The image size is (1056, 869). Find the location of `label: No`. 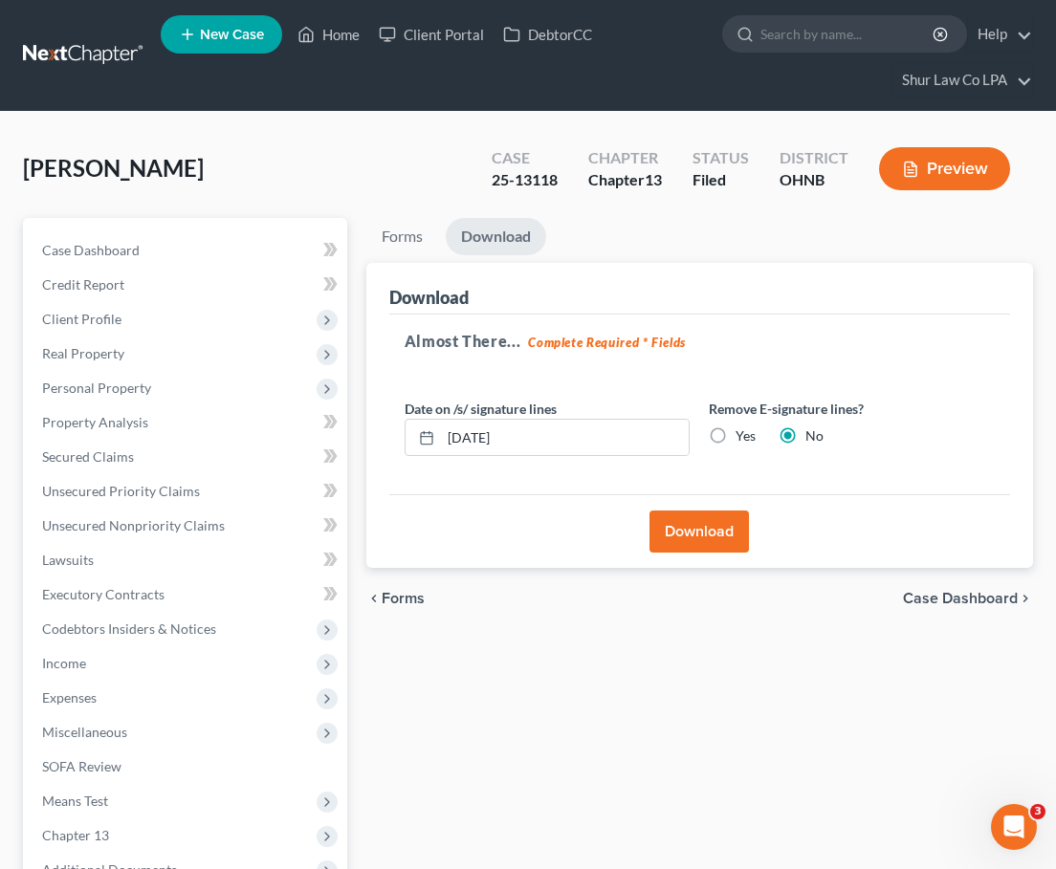

label: No is located at coordinates (814, 436).